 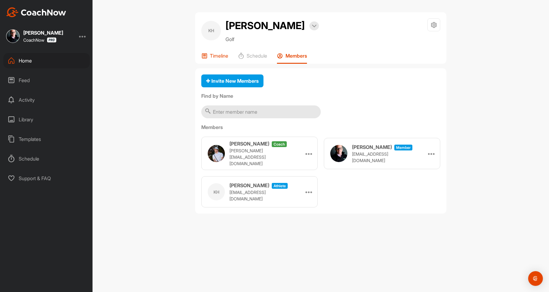 What do you see at coordinates (296, 56) in the screenshot?
I see `p: Members` at bounding box center [296, 56].